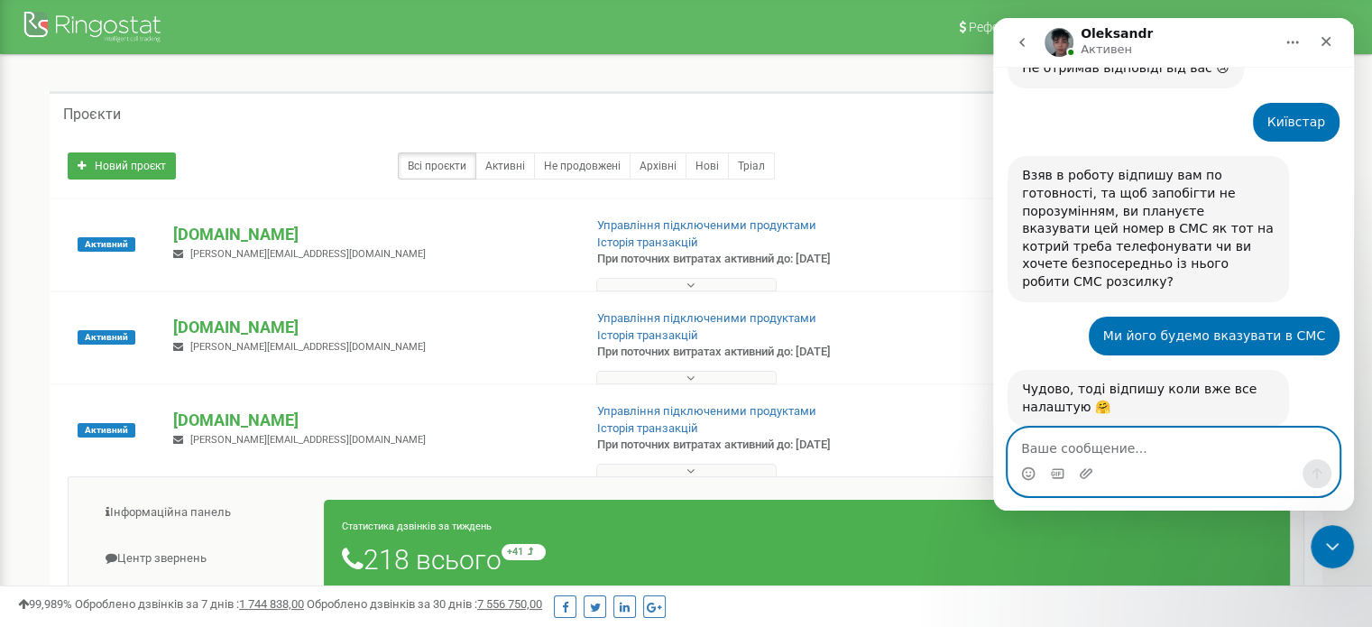 The width and height of the screenshot is (1372, 627). What do you see at coordinates (93, 456) in the screenshot?
I see `button: Добавить вложение` at bounding box center [93, 456].